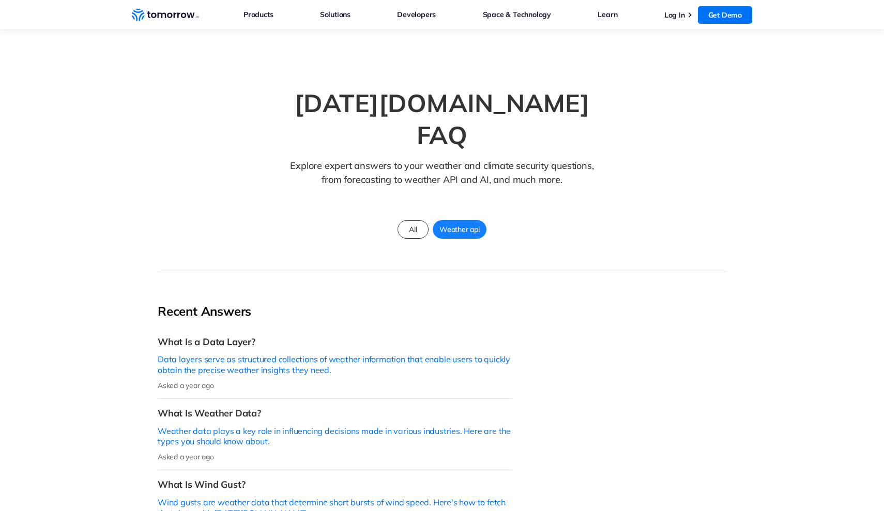  What do you see at coordinates (335, 365) in the screenshot?
I see `p: Data layers serve as structured collections of weather information that enable users to quickly o...` at bounding box center [335, 365].